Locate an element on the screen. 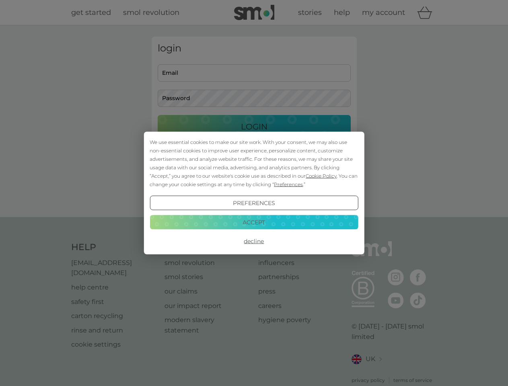 This screenshot has height=386, width=508. button: Decline is located at coordinates (254, 241).